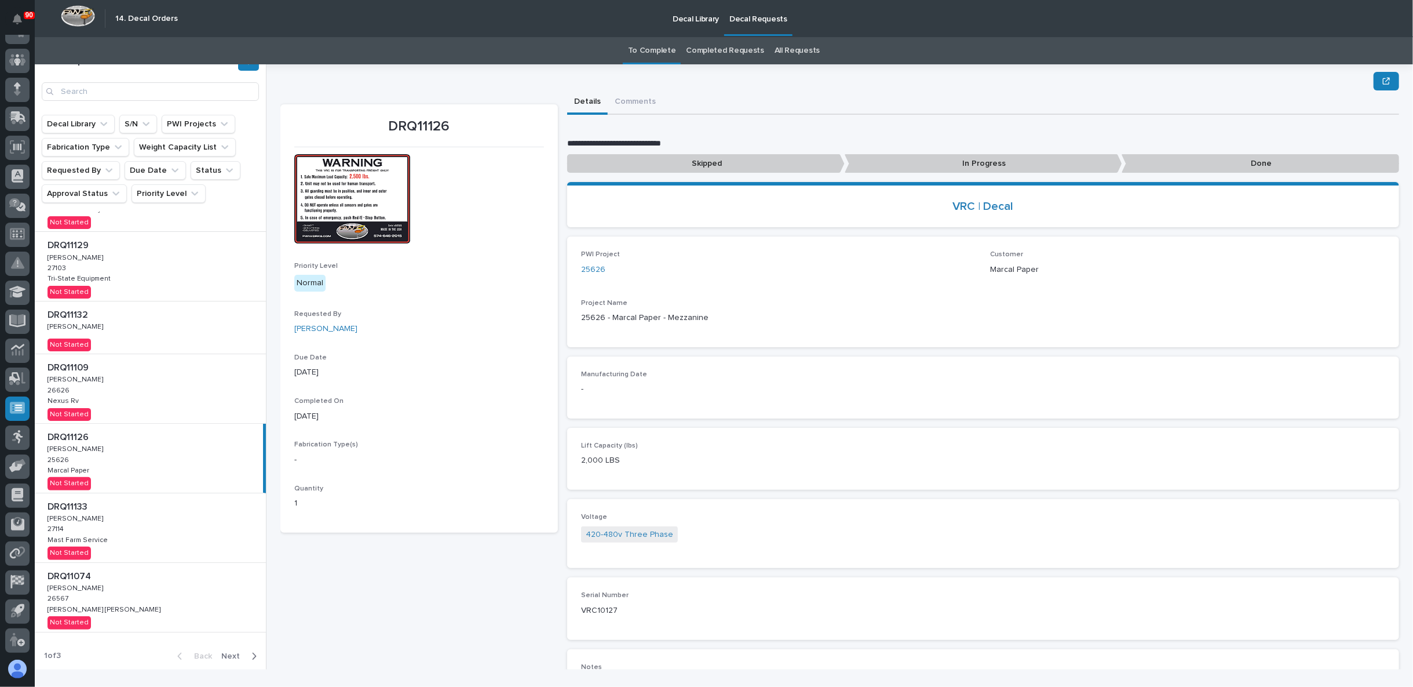 The width and height of the screenshot is (1413, 687). I want to click on p: In Progress, so click(983, 163).